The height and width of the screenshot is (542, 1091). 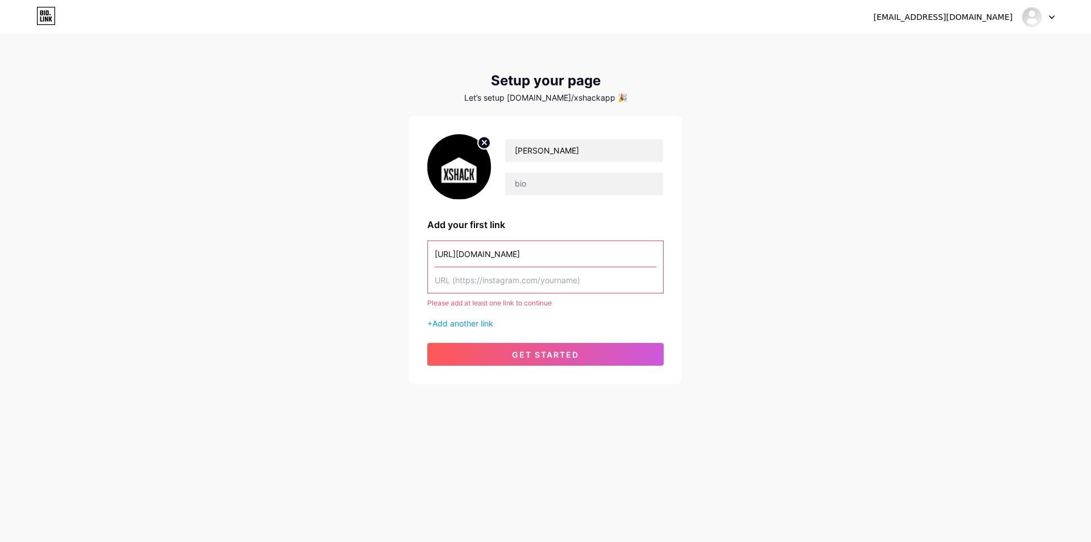 I want to click on div: Add your first link, so click(x=546, y=225).